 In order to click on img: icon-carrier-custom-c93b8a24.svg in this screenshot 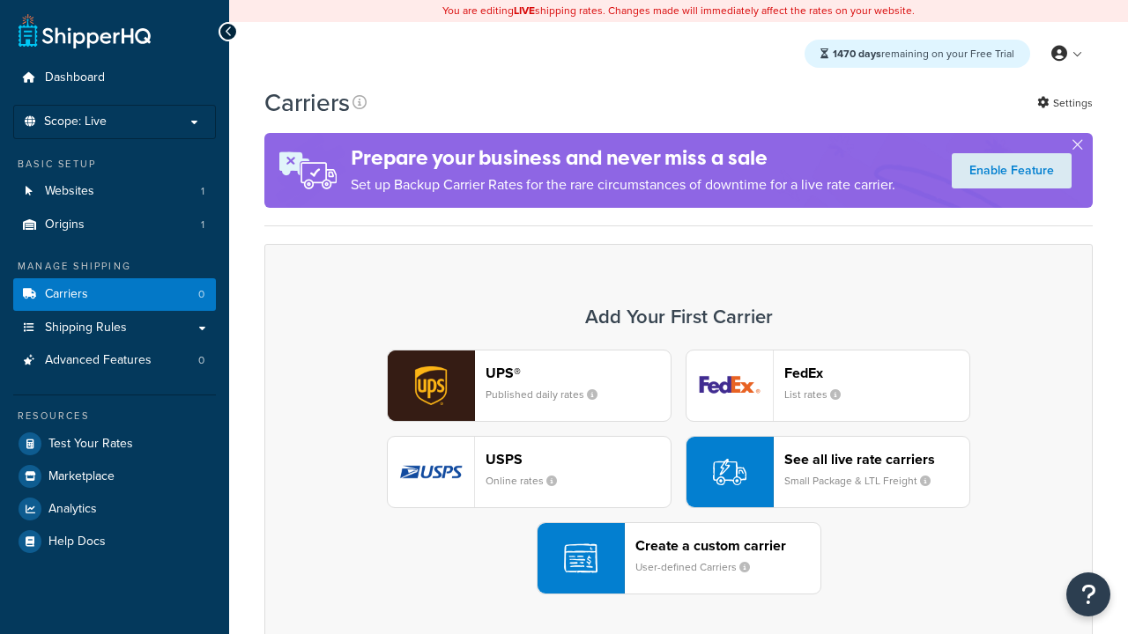, I will do `click(581, 559)`.